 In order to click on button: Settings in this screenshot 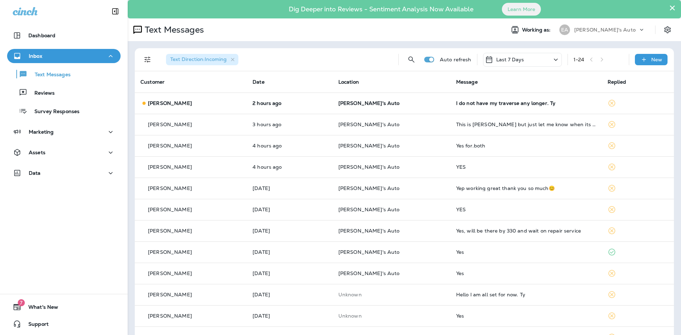, I will do `click(668, 30)`.